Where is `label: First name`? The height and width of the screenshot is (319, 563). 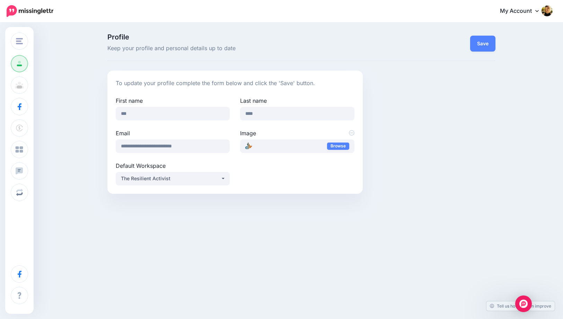
label: First name is located at coordinates (172, 101).